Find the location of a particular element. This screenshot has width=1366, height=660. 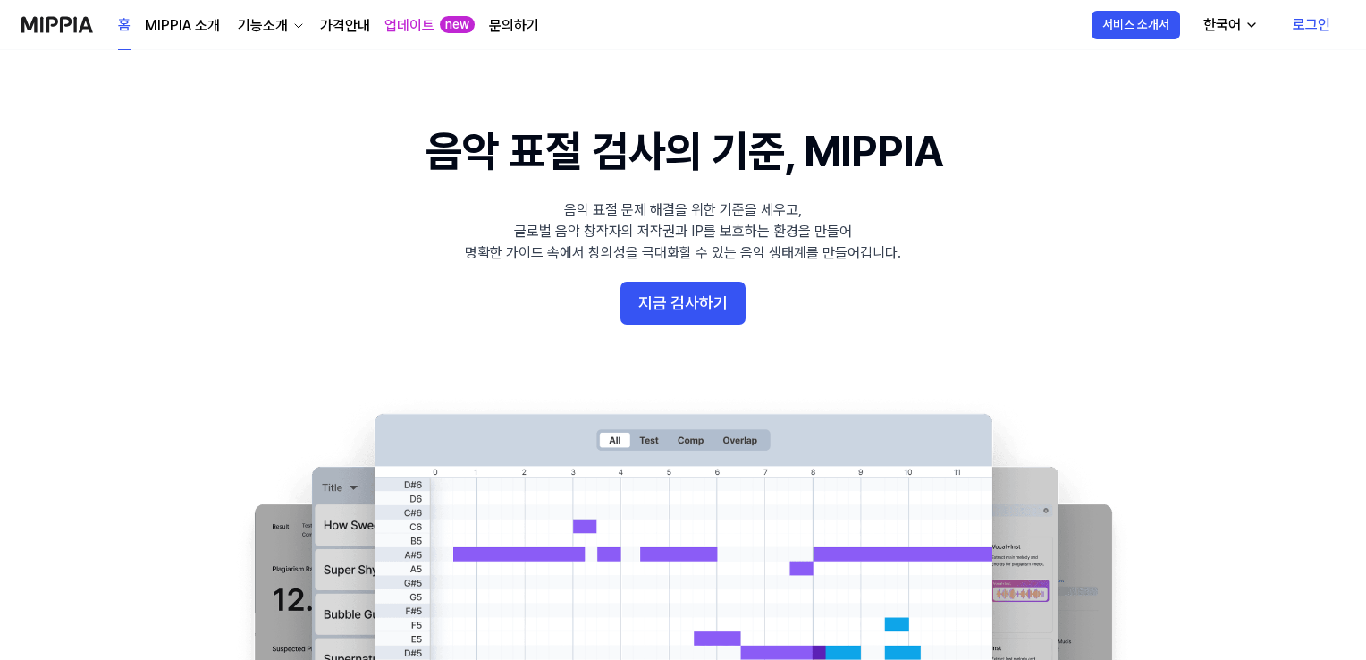

button: 한국어 is located at coordinates (1229, 25).